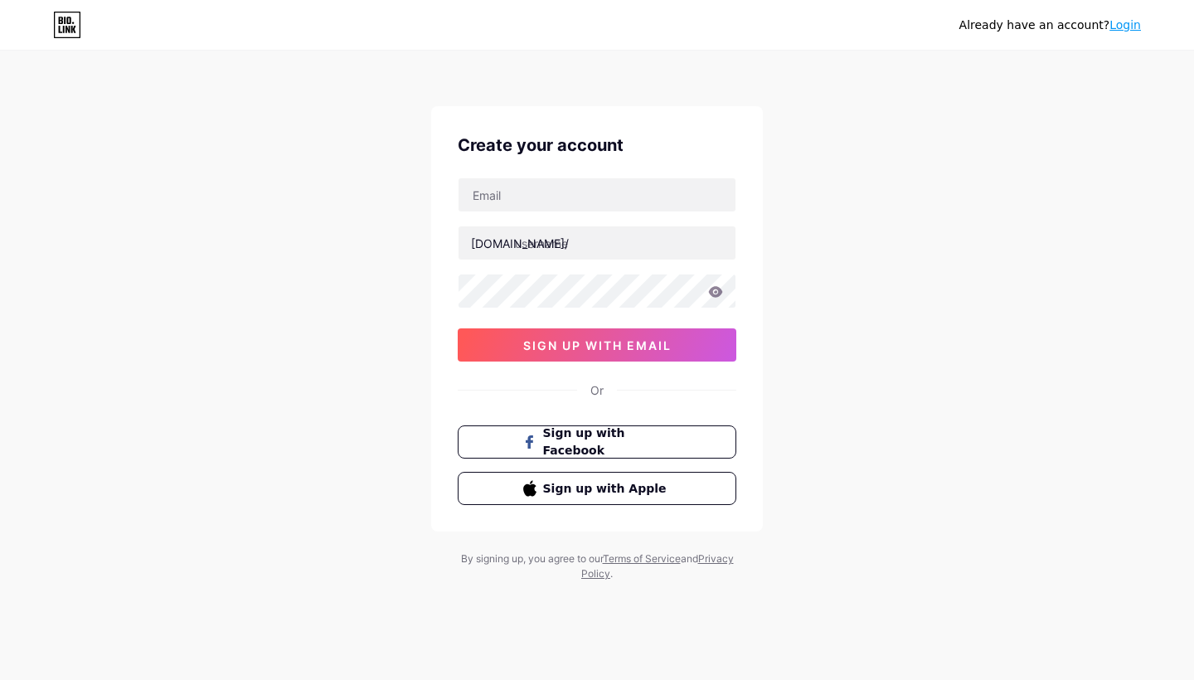 The image size is (1194, 680). What do you see at coordinates (607, 442) in the screenshot?
I see `span: Sign up with Facebook` at bounding box center [607, 442].